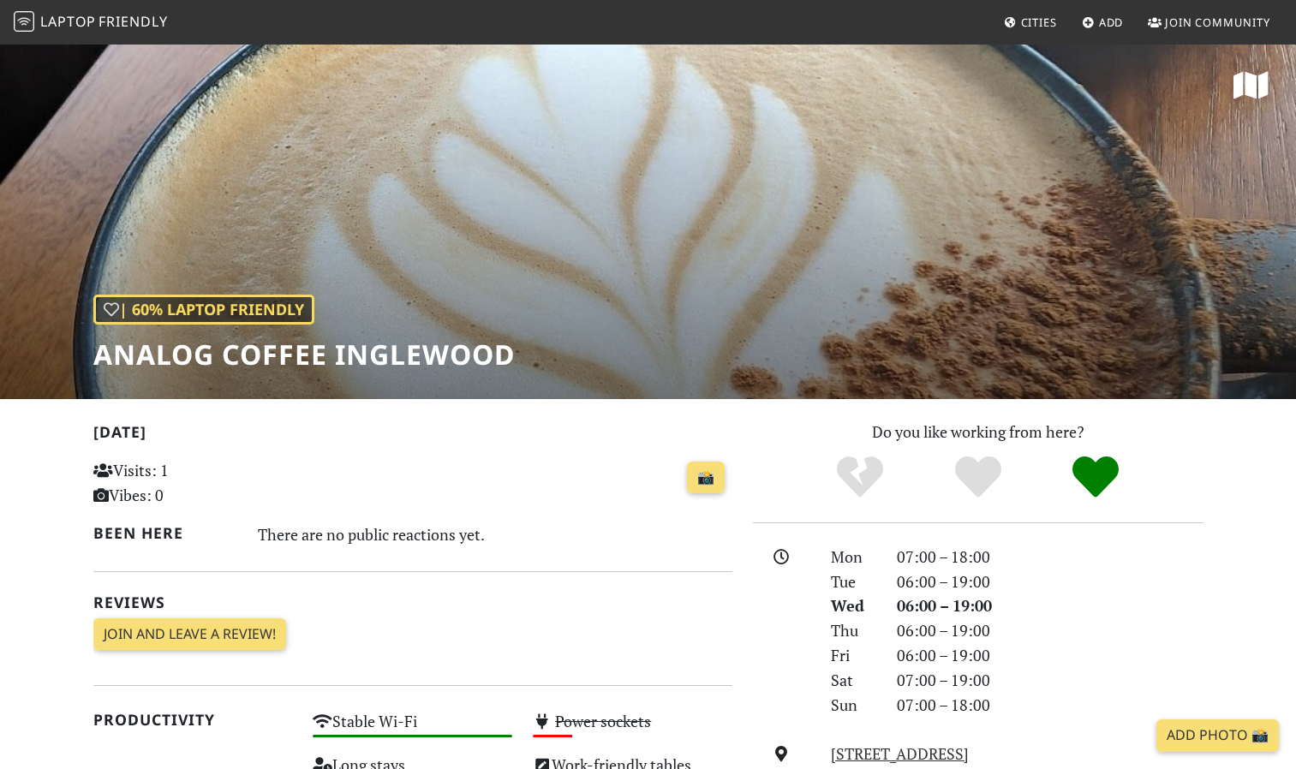 This screenshot has width=1296, height=769. What do you see at coordinates (853, 655) in the screenshot?
I see `div: Fri` at bounding box center [853, 655].